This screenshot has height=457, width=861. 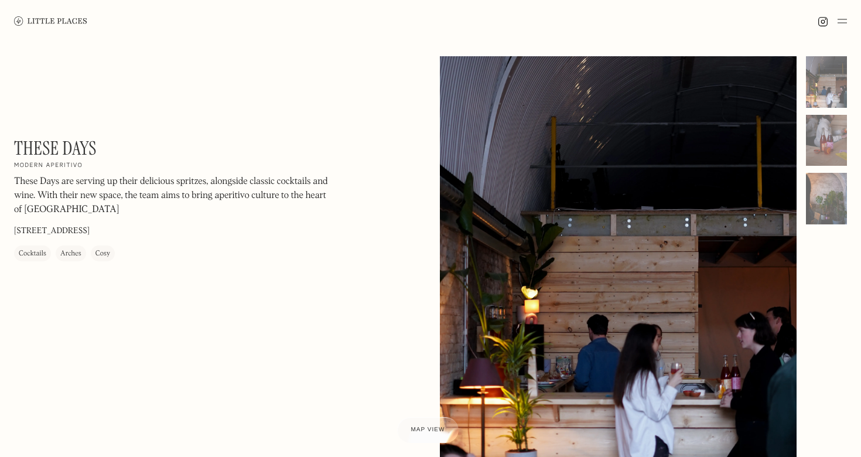 What do you see at coordinates (103, 254) in the screenshot?
I see `div: Cosy` at bounding box center [103, 254].